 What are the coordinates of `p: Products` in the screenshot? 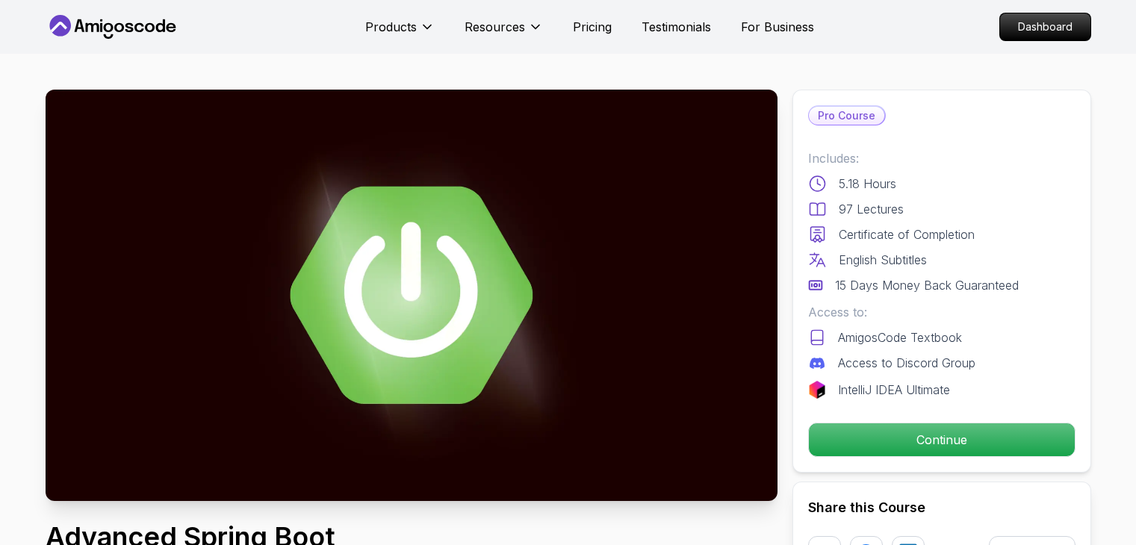 It's located at (391, 27).